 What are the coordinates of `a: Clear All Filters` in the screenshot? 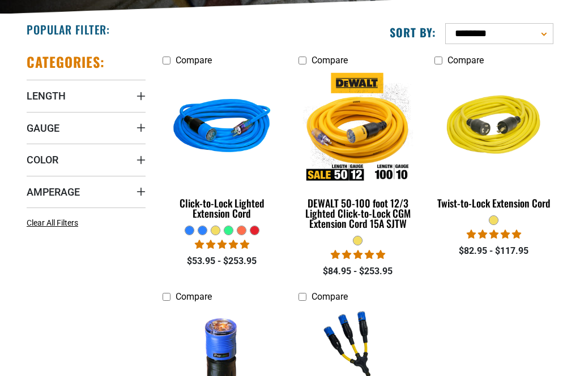 It's located at (54, 223).